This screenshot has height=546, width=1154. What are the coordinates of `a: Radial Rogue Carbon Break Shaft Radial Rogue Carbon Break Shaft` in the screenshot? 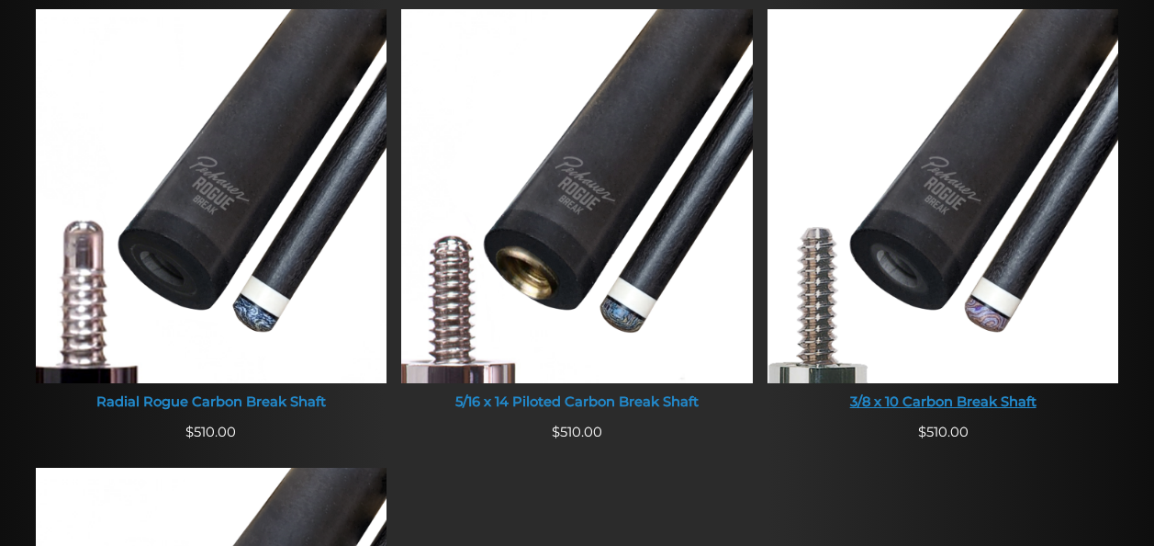 It's located at (211, 215).